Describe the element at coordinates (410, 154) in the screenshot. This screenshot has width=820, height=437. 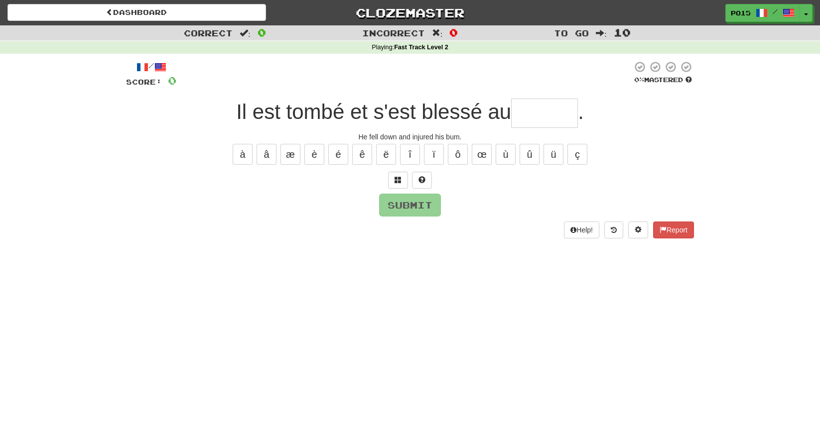
I see `button: î` at that location.